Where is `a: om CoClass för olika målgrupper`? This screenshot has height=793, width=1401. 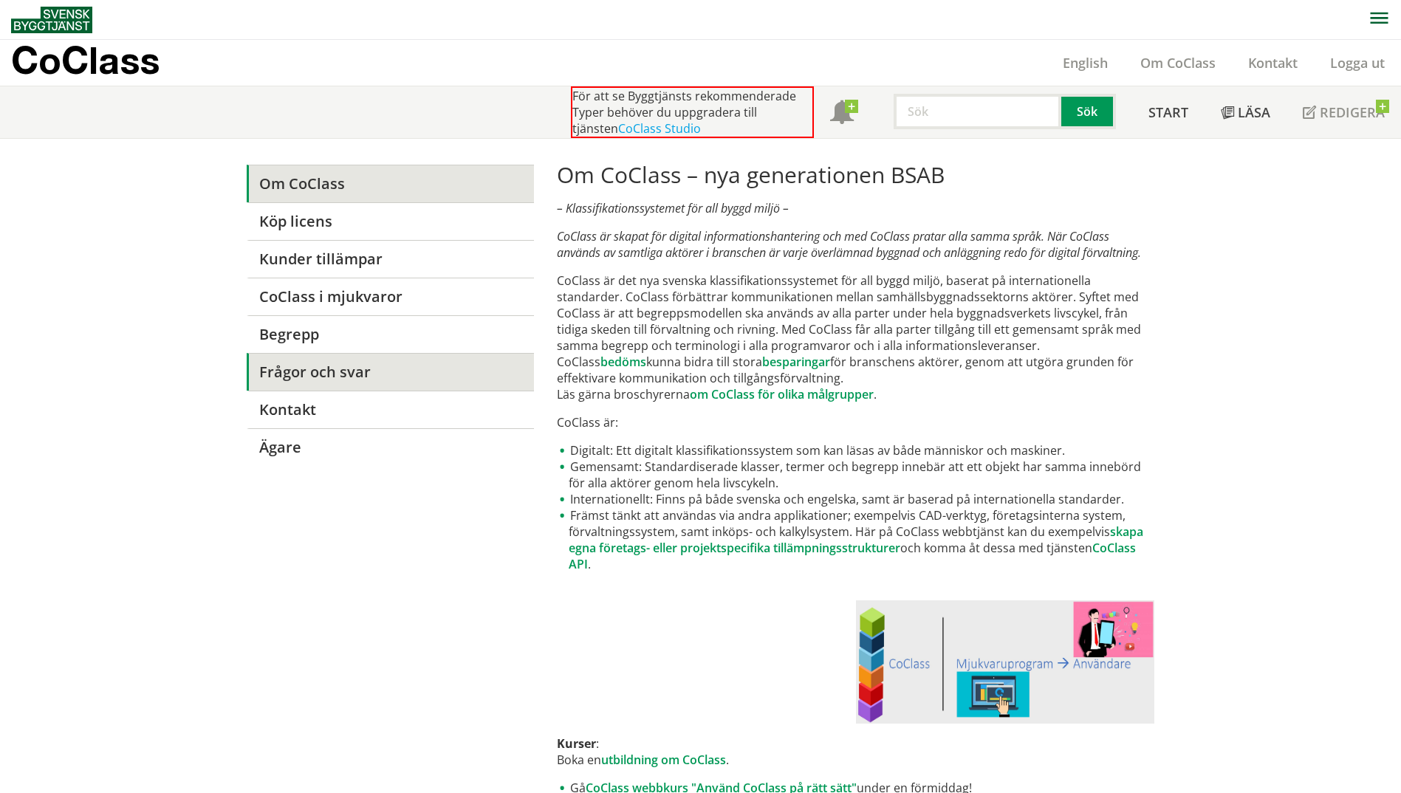
a: om CoClass för olika målgrupper is located at coordinates (781, 394).